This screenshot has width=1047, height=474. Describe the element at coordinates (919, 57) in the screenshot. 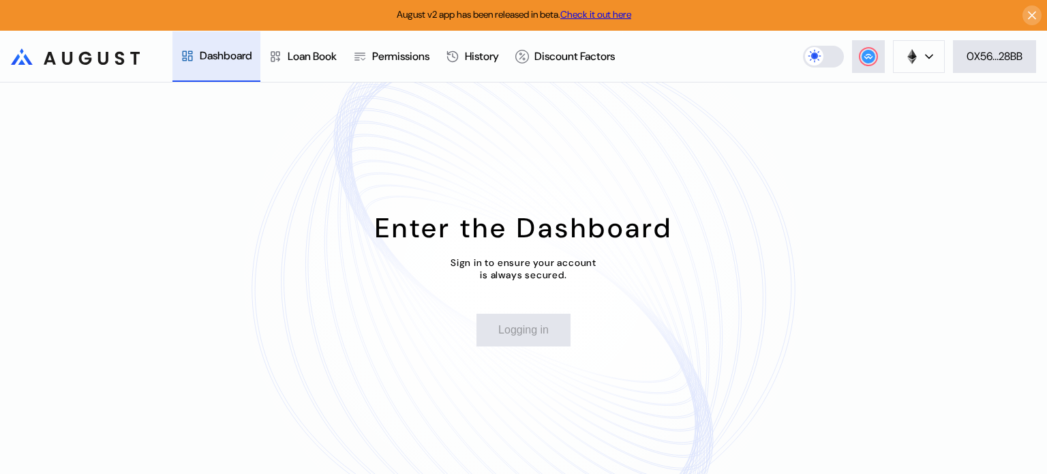

I see `button: chain logo` at that location.